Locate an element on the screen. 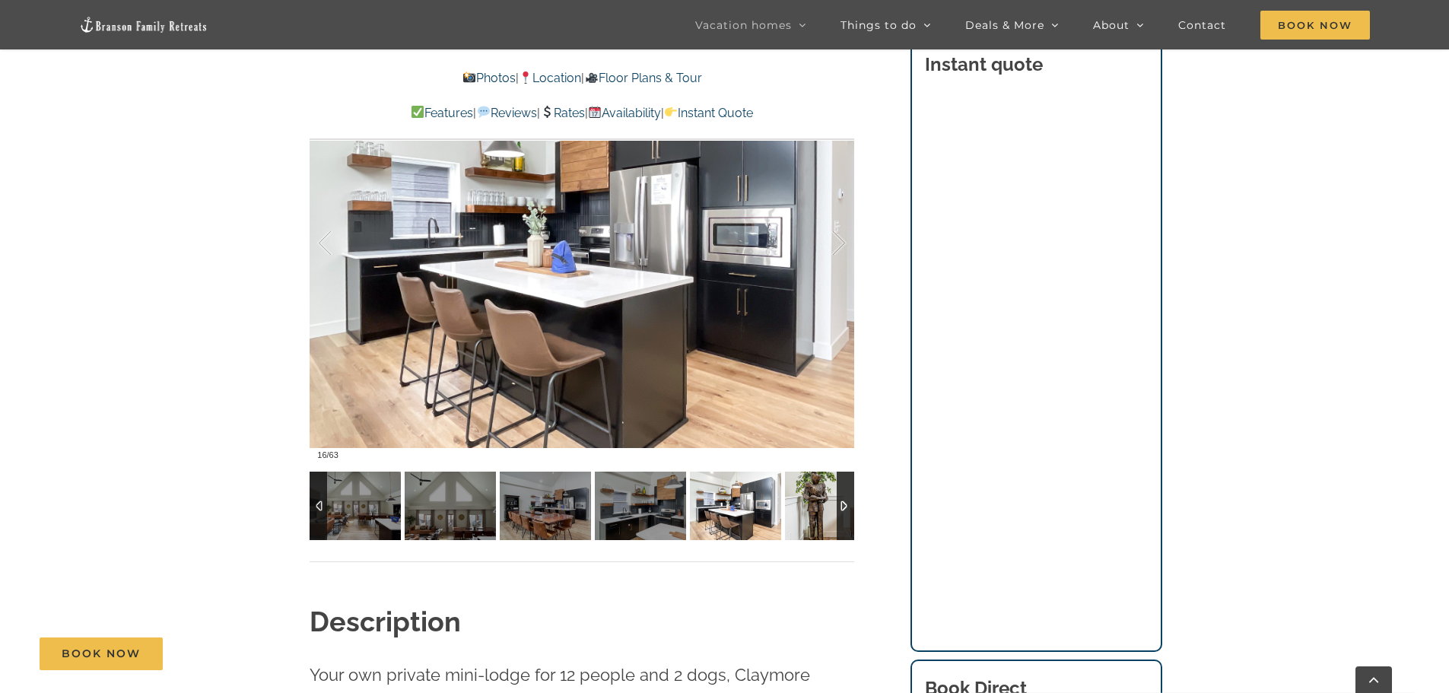 This screenshot has height=693, width=1449. a: Instant Quote is located at coordinates (708, 113).